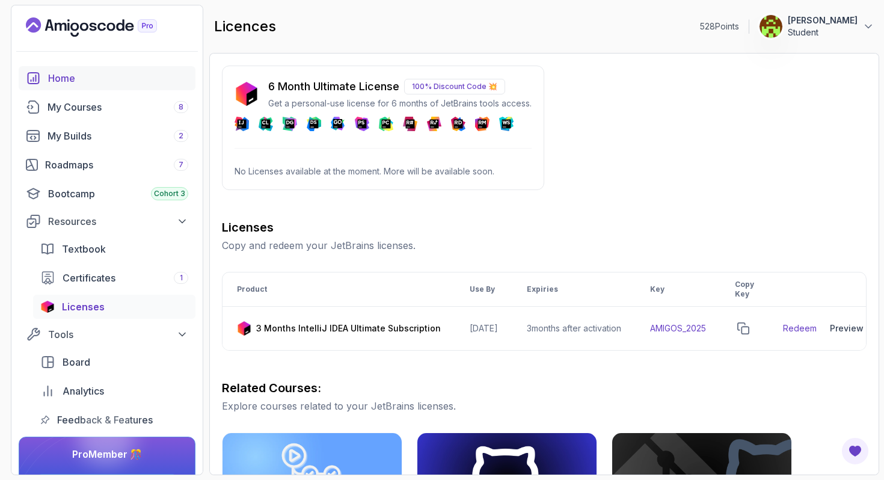 The image size is (884, 480). I want to click on a: home, so click(107, 78).